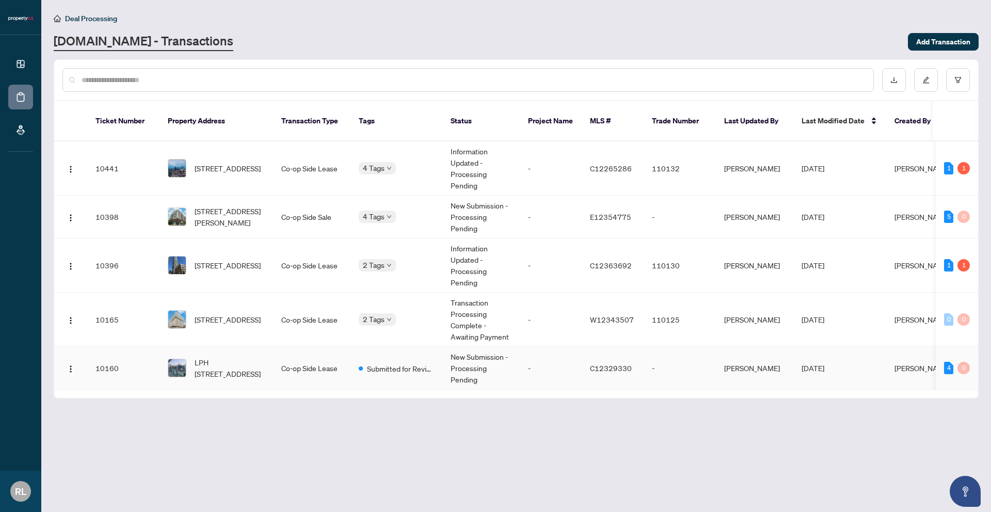 This screenshot has width=991, height=512. Describe the element at coordinates (958, 80) in the screenshot. I see `button: filter` at that location.